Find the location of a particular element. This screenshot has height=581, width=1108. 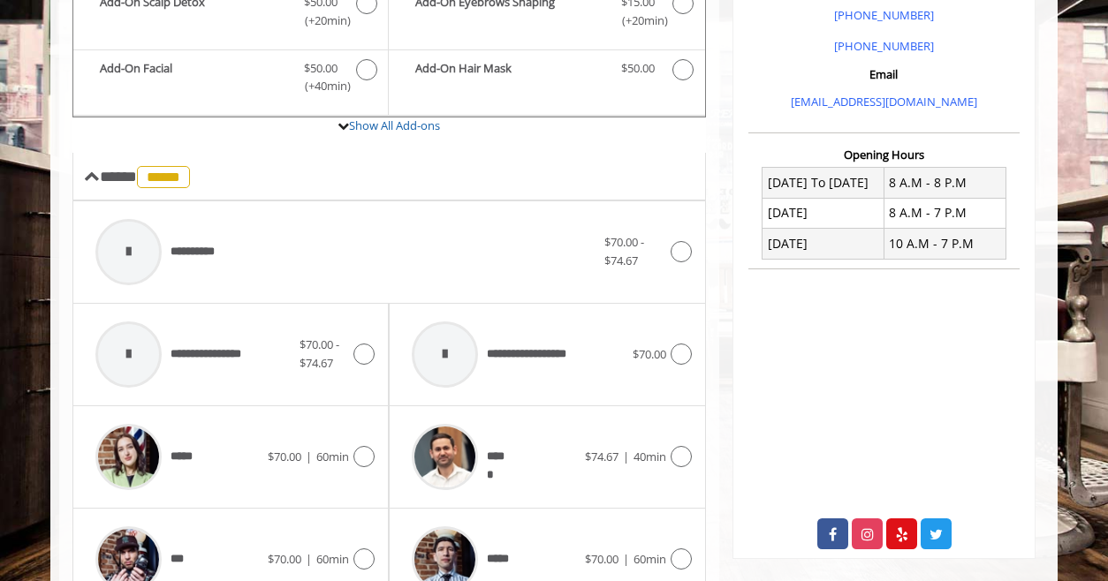

span: $74.67 is located at coordinates (602, 457).